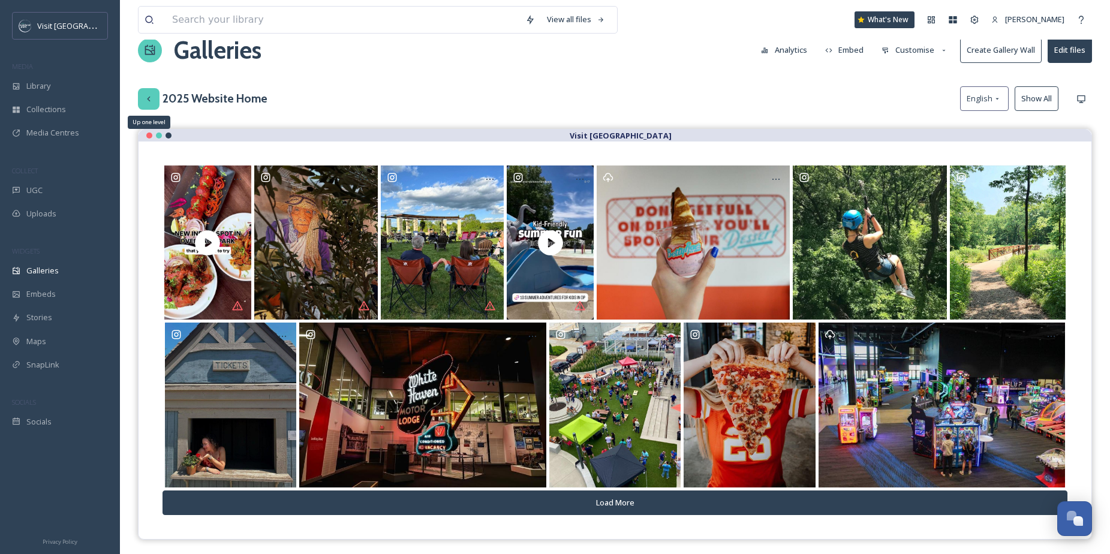 This screenshot has height=554, width=1110. Describe the element at coordinates (615, 503) in the screenshot. I see `button: Load More` at that location.